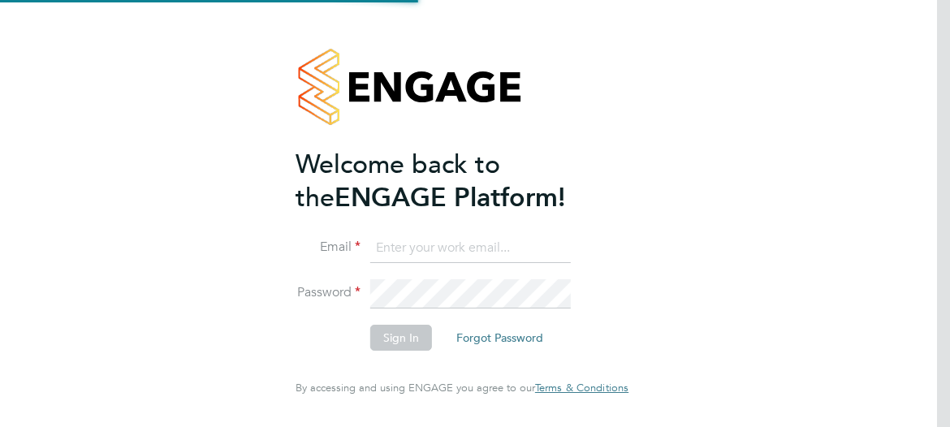  Describe the element at coordinates (470, 248) in the screenshot. I see `input: Enter your work email...` at that location.